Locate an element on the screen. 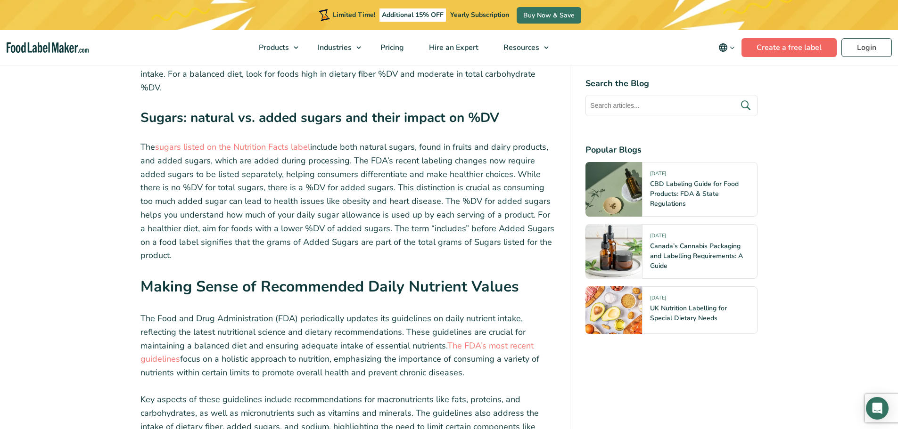  a: Canada’s Cannabis Packaging and Labelling Requirements: A Guide is located at coordinates (696, 256).